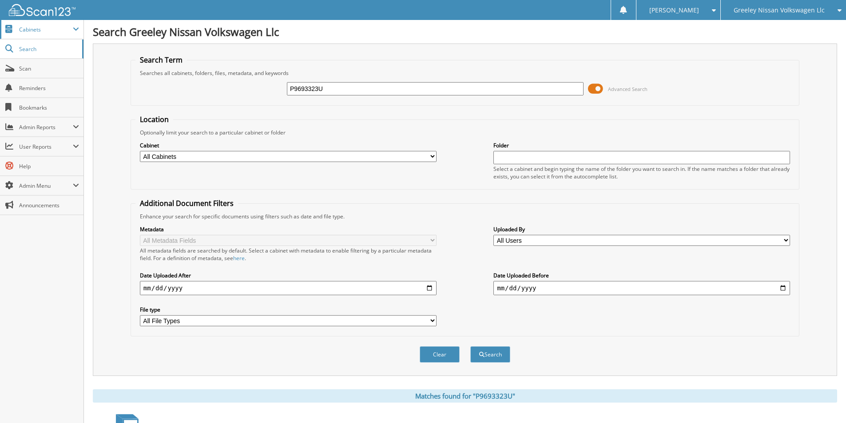  What do you see at coordinates (46, 127) in the screenshot?
I see `span: Admin Reports` at bounding box center [46, 127].